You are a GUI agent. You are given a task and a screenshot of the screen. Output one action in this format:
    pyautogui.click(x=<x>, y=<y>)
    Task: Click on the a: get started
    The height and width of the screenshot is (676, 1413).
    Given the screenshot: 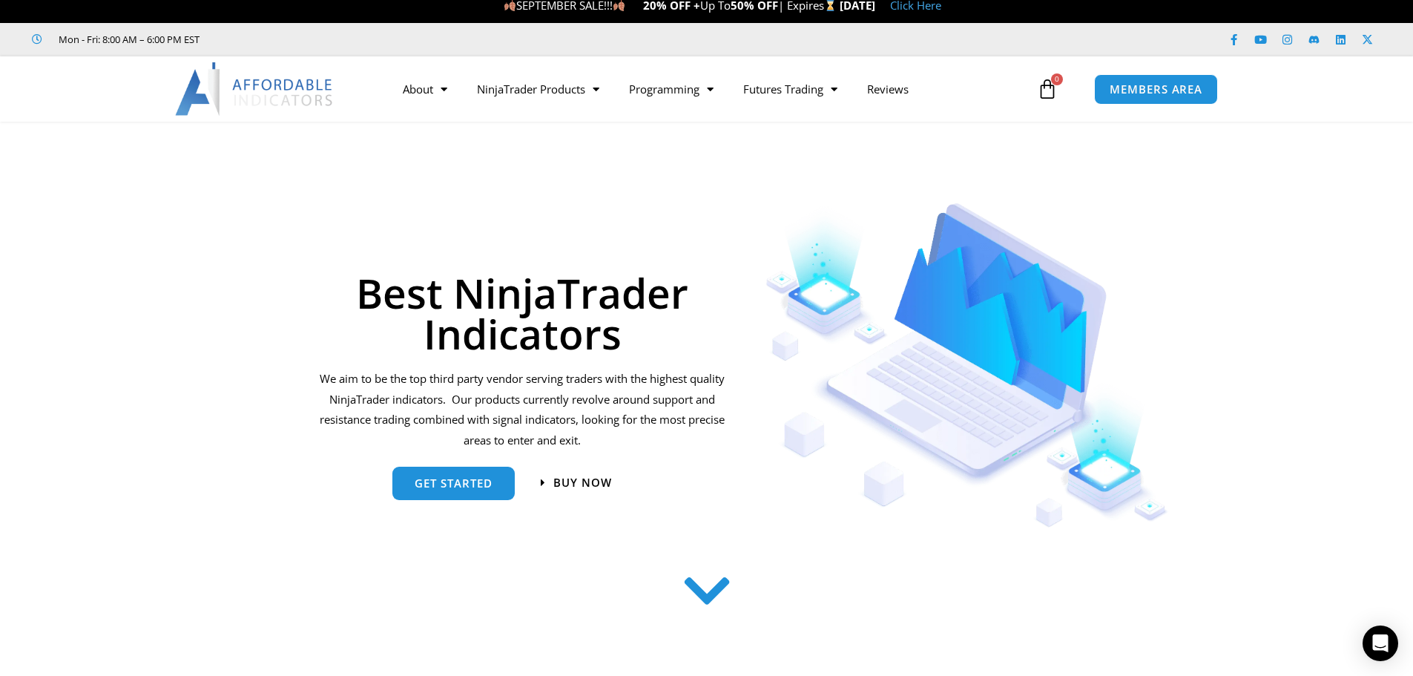 What is the action you would take?
    pyautogui.click(x=453, y=483)
    